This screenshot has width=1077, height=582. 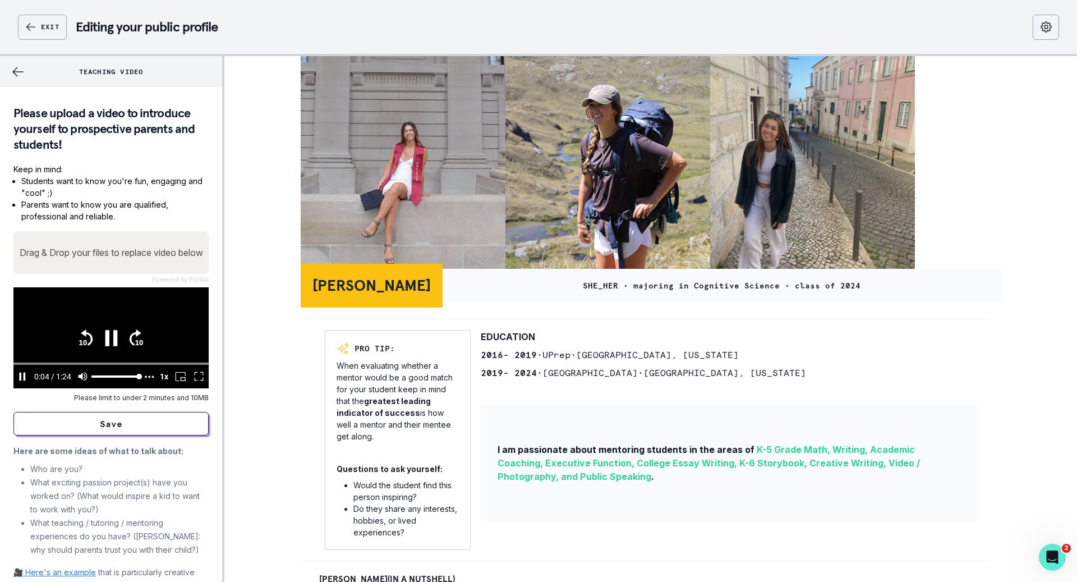 What do you see at coordinates (111, 398) in the screenshot?
I see `p: Please limit to under 2 minutes and 10MB` at bounding box center [111, 398].